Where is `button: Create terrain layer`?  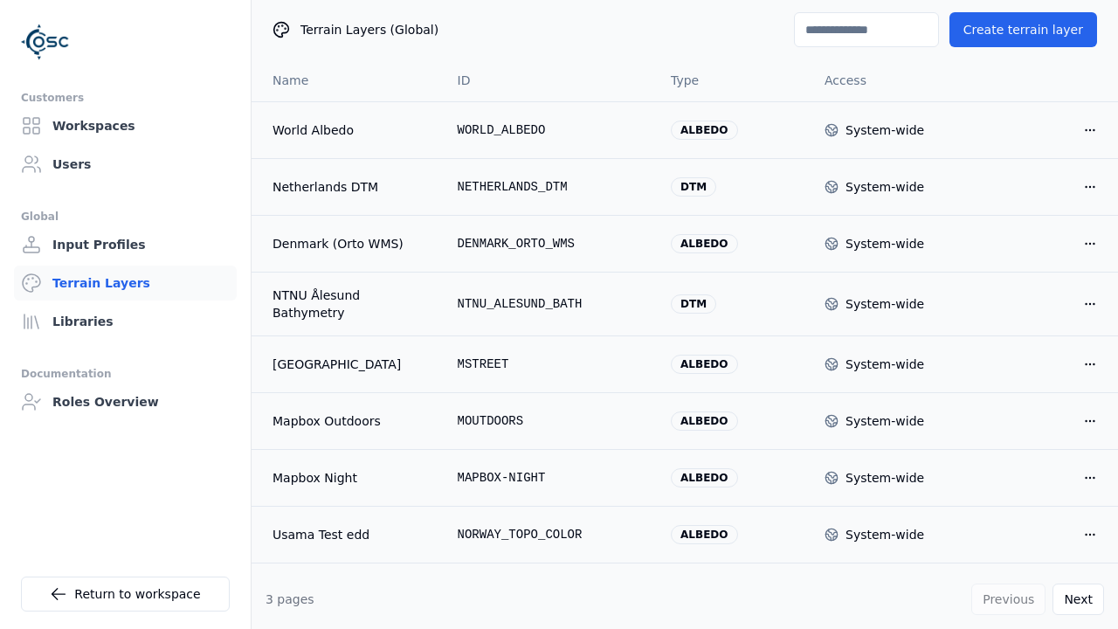 button: Create terrain layer is located at coordinates (1023, 30).